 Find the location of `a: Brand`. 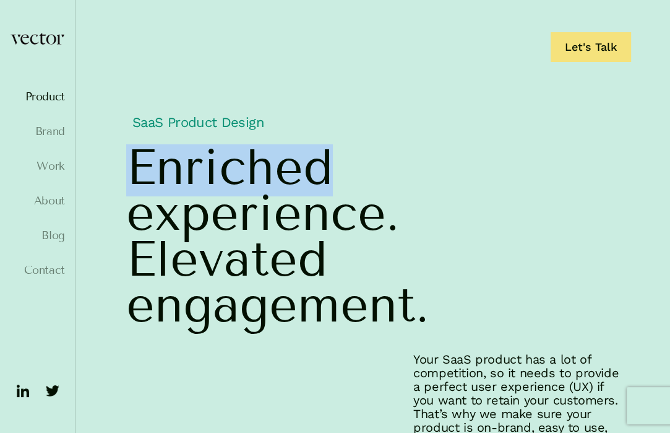

a: Brand is located at coordinates (37, 131).